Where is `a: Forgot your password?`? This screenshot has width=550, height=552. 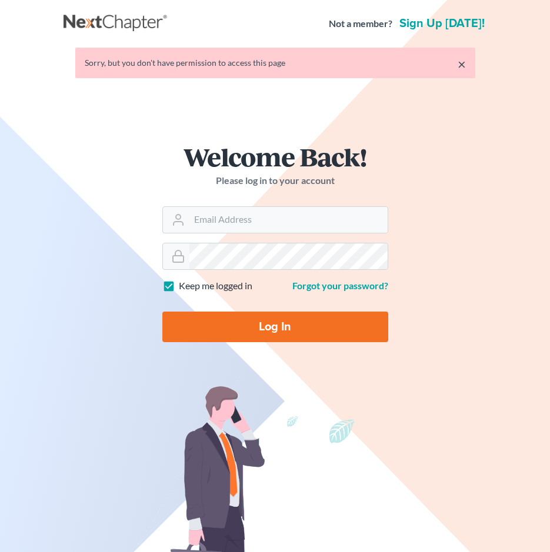
a: Forgot your password? is located at coordinates (340, 285).